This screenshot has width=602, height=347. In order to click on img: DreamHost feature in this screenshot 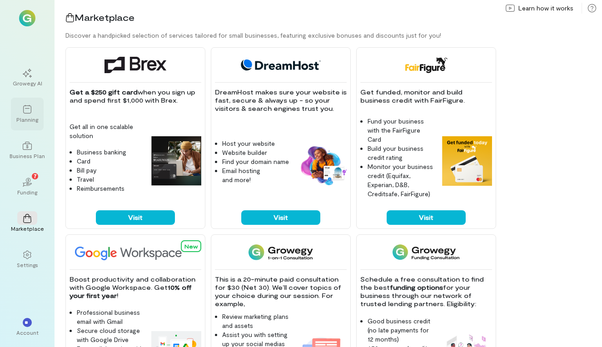, I will do `click(322, 165)`.